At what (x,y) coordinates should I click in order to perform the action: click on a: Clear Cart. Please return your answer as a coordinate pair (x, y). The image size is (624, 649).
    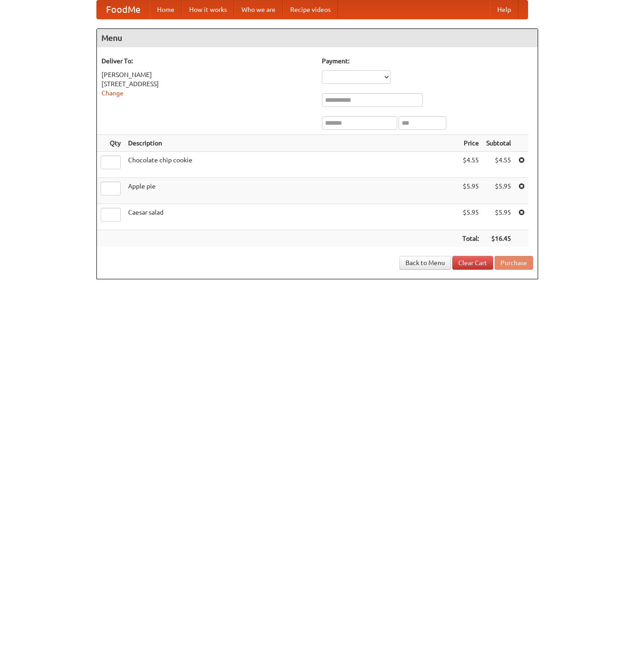
    Looking at the image, I should click on (472, 263).